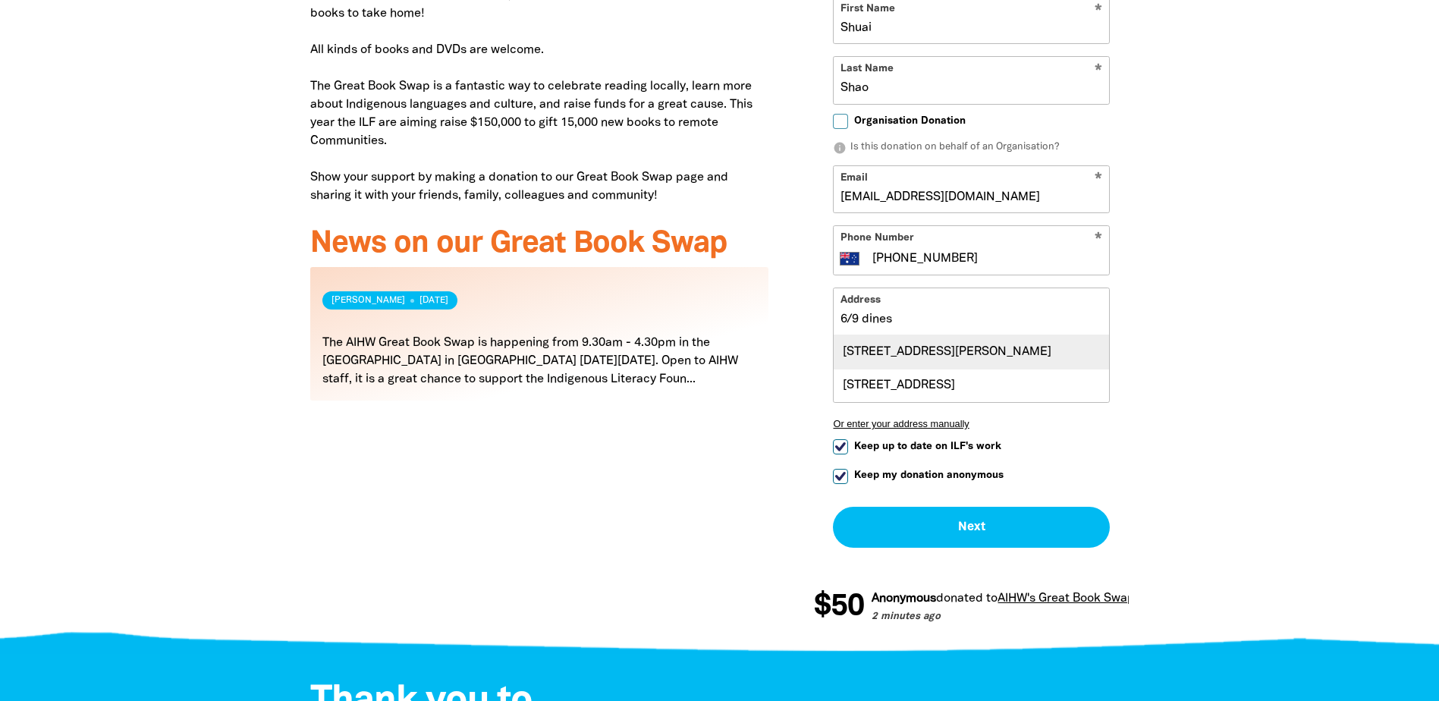 This screenshot has width=1439, height=701. Describe the element at coordinates (1099, 239) in the screenshot. I see `i: Required` at that location.